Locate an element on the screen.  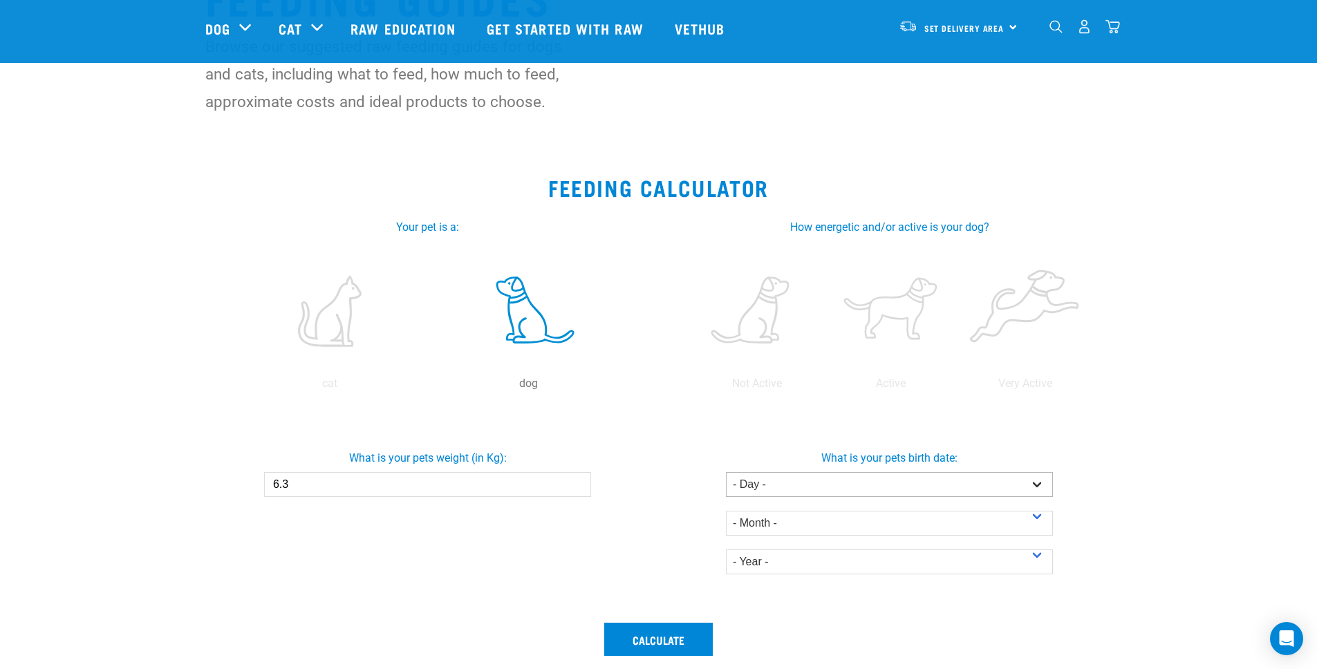
label: Your pet is a: is located at coordinates (428, 227).